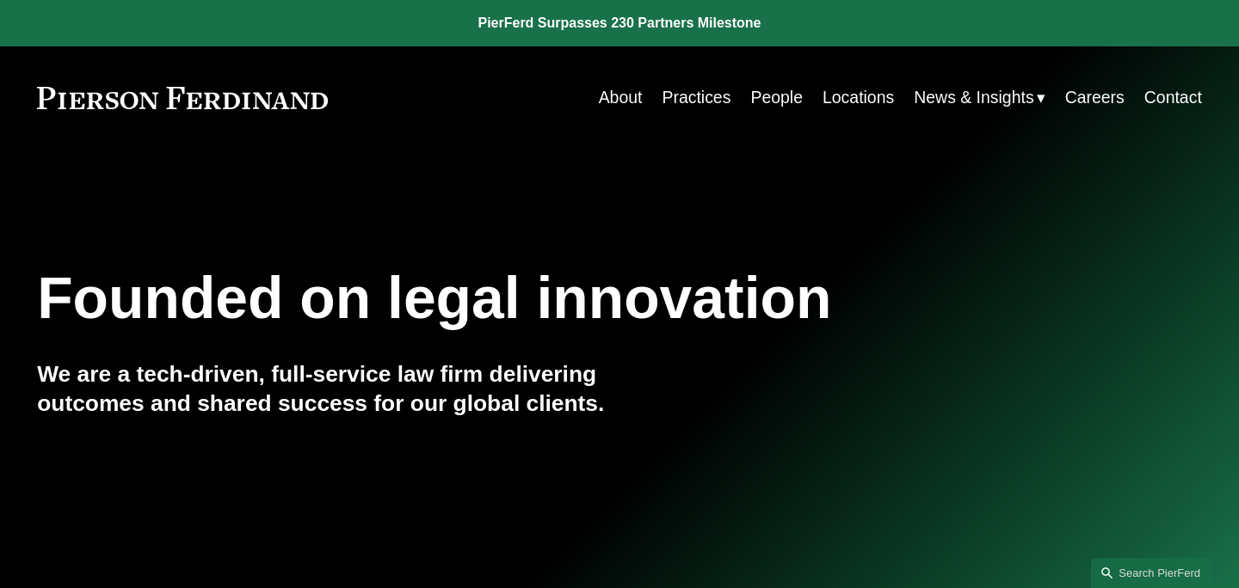 The width and height of the screenshot is (1239, 588). I want to click on h4: We are a tech-driven, full-service law firm delivering outcomes and shared success for our global..., so click(328, 389).